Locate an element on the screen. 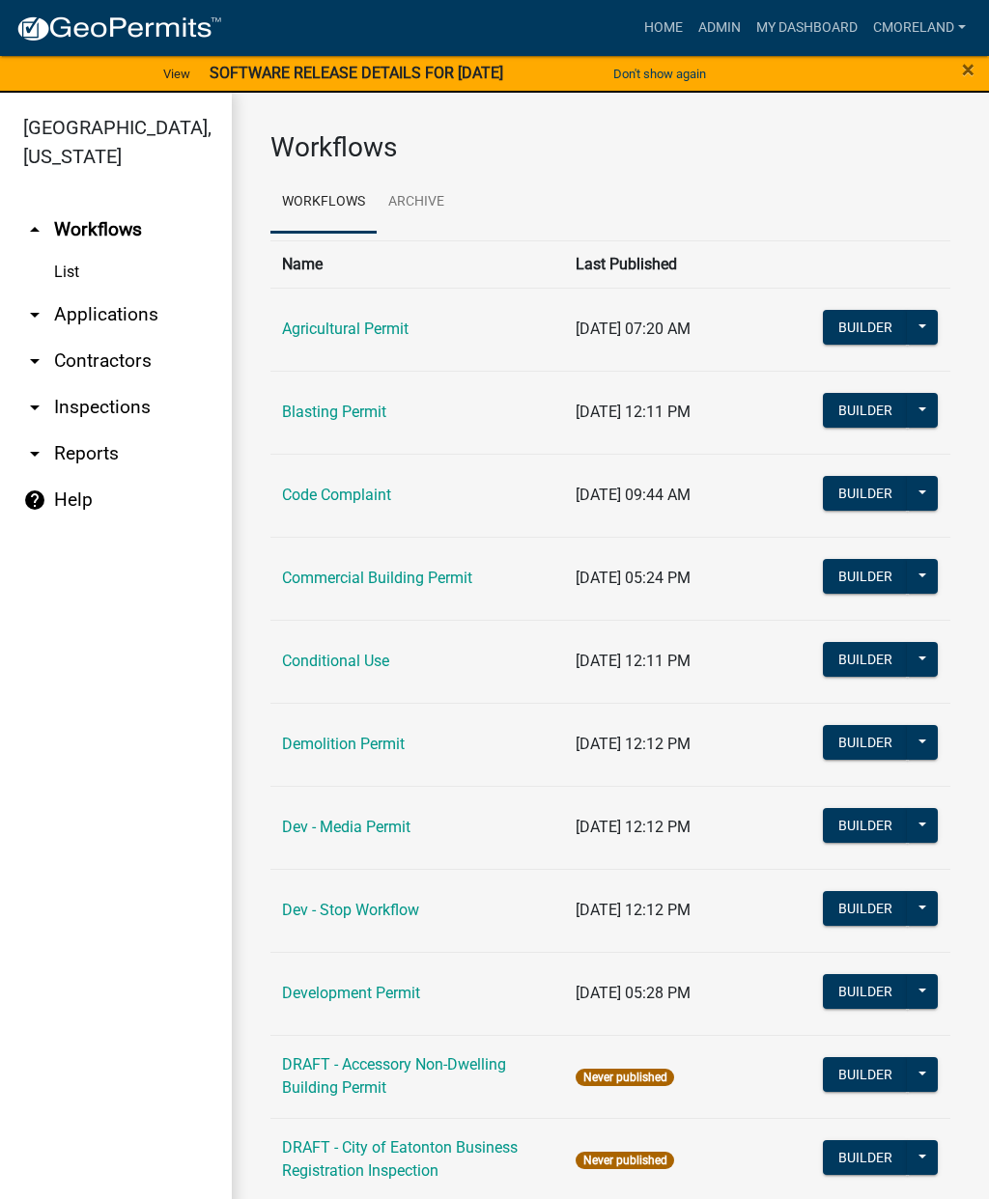 This screenshot has height=1199, width=989. a: Agricultural Permit is located at coordinates (345, 328).